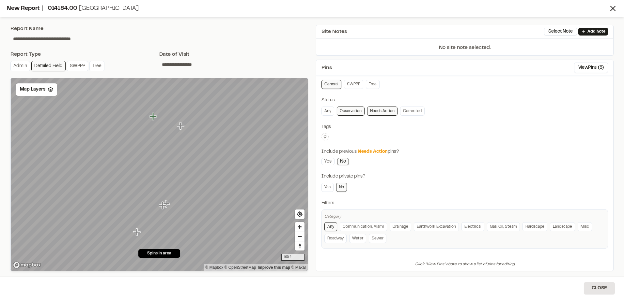  Describe the element at coordinates (307, 8) in the screenshot. I see `div: New Report` at that location.